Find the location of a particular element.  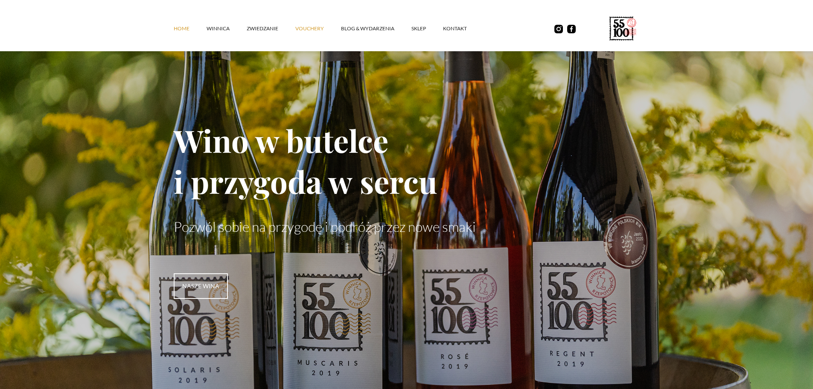

a: SKLEP is located at coordinates (427, 29).